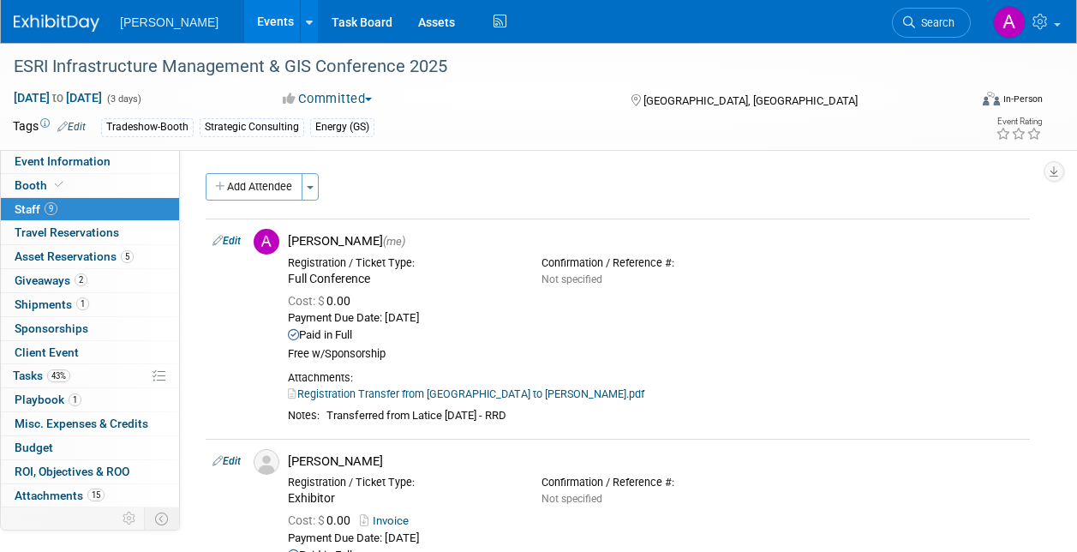  I want to click on i: Booth reservation complete, so click(59, 184).